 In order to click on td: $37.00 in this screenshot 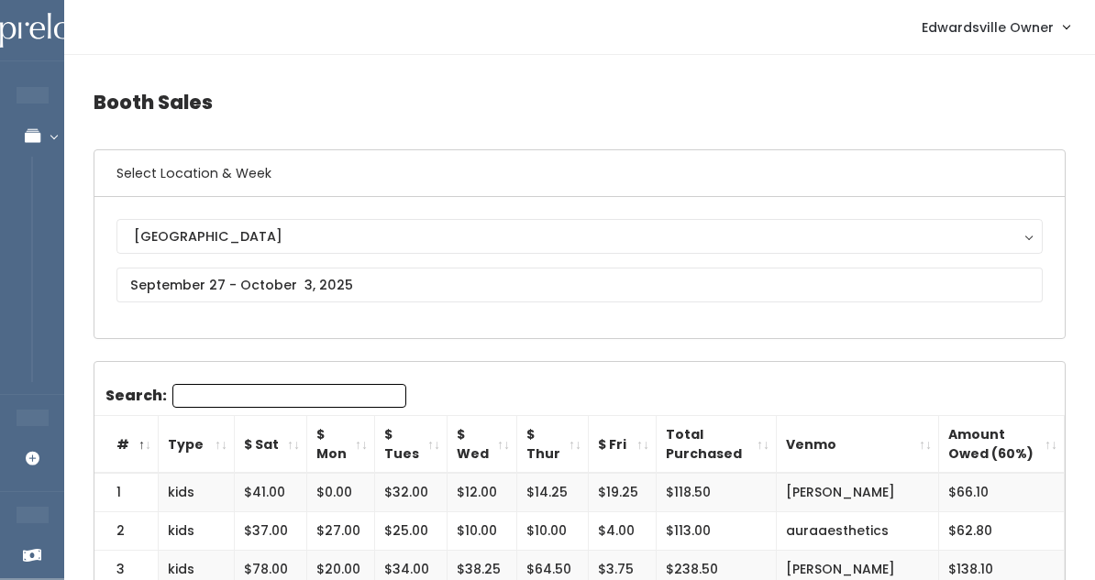, I will do `click(271, 531)`.